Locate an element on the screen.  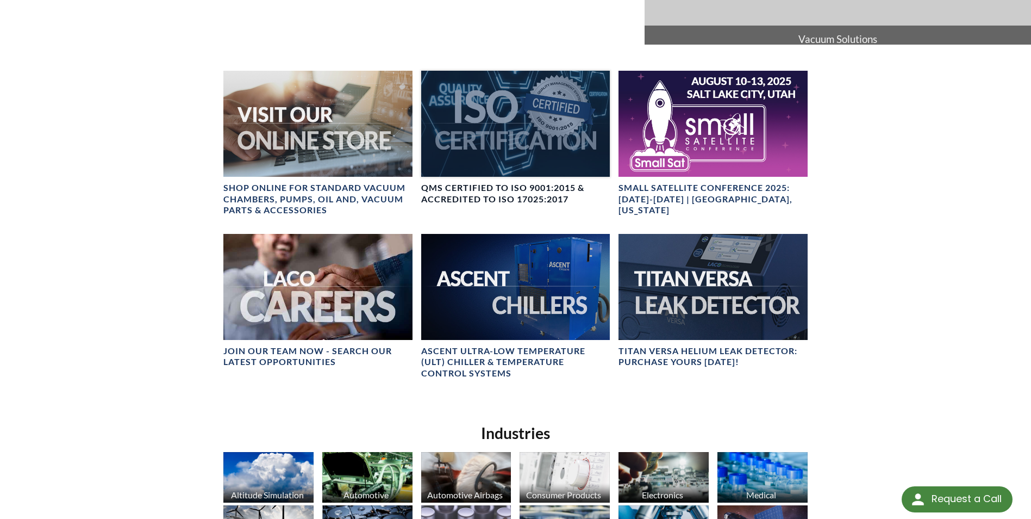
a: Consumer Products is located at coordinates (565, 478).